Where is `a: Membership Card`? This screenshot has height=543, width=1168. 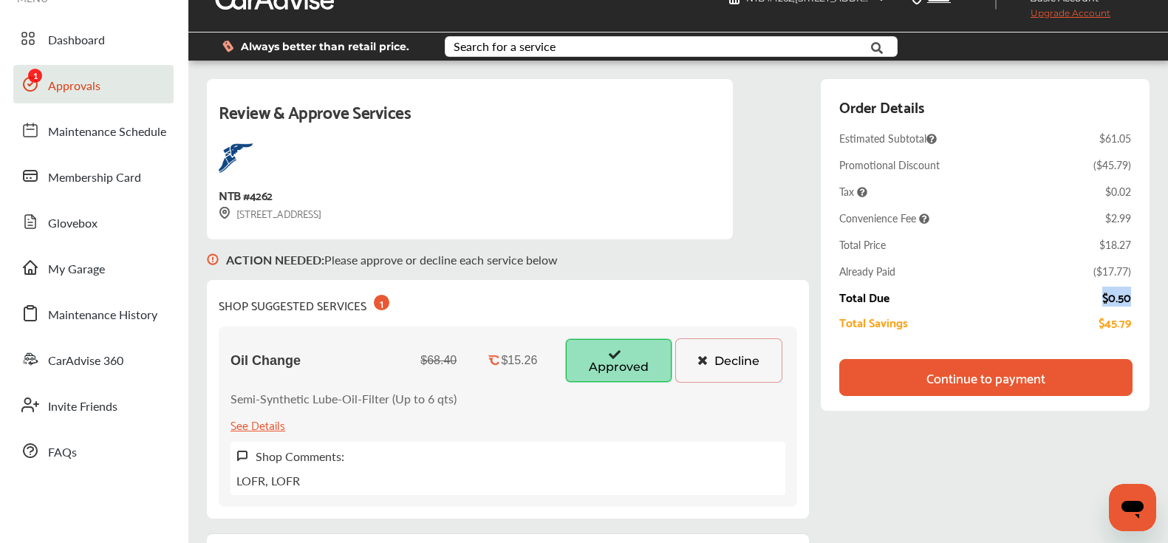
a: Membership Card is located at coordinates (93, 176).